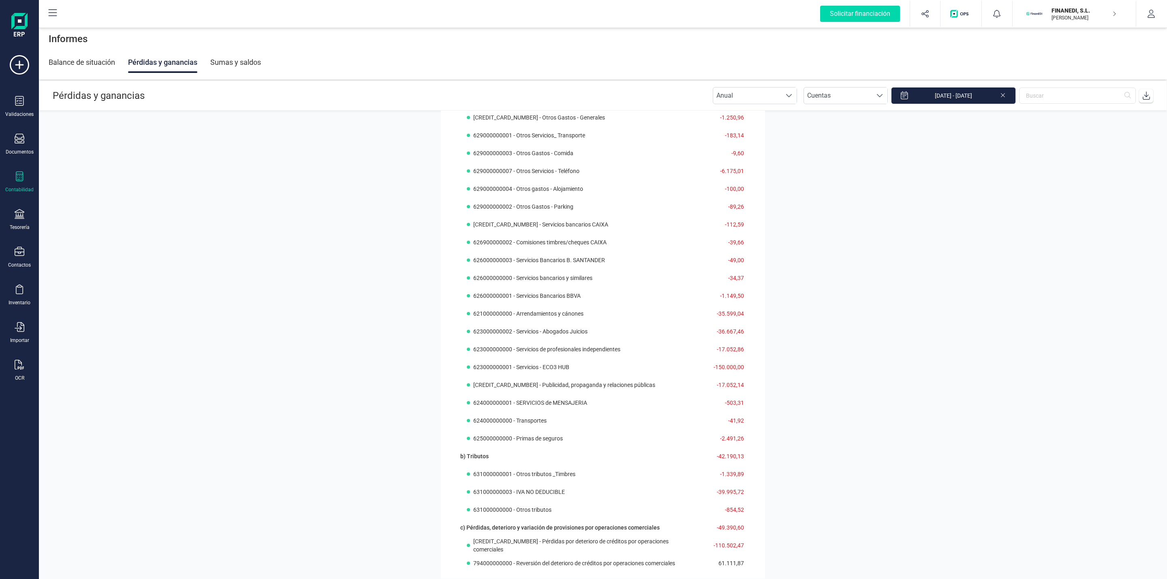  I want to click on div: Solicitar financiación, so click(860, 14).